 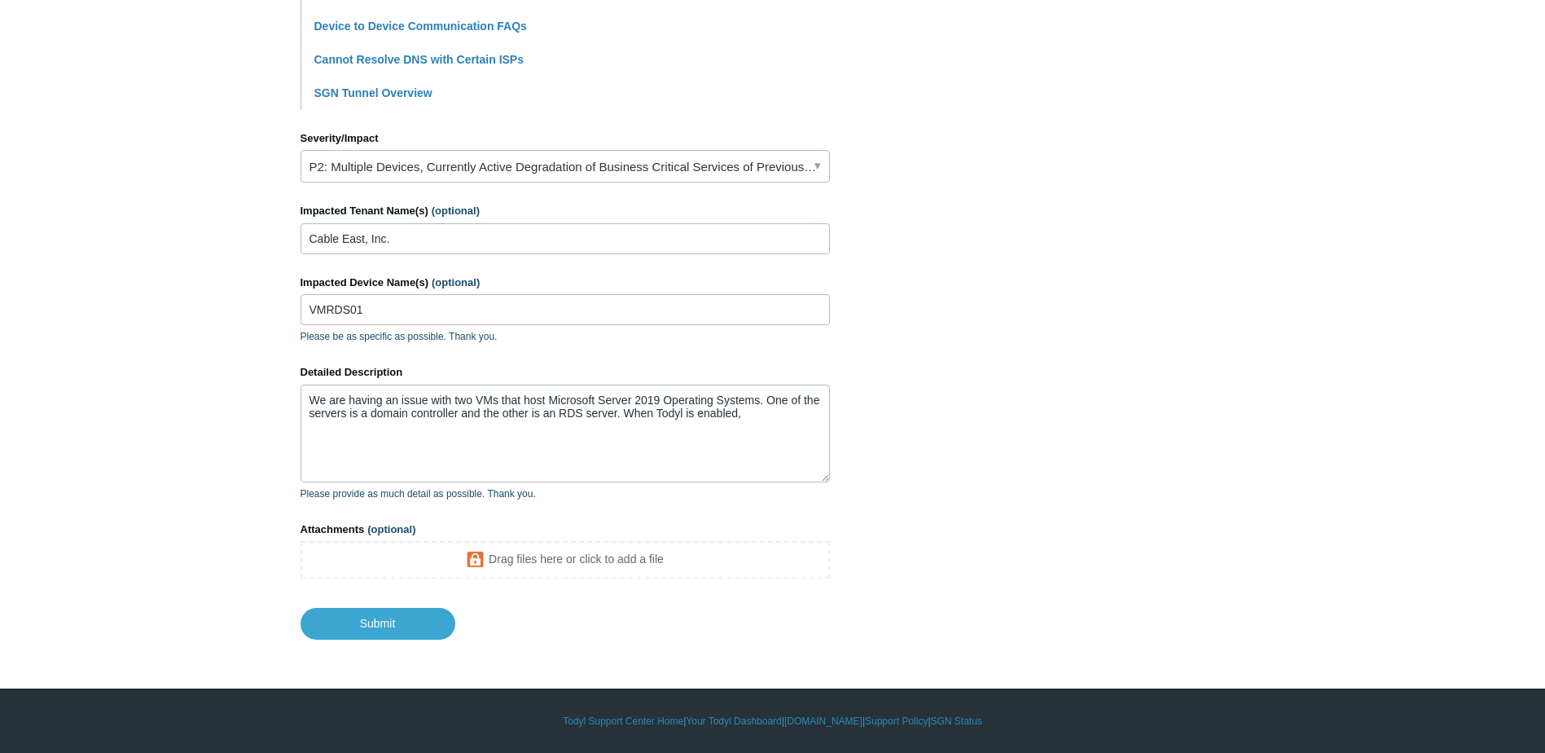 I want to click on a: SGN Tunnel Overview, so click(x=373, y=93).